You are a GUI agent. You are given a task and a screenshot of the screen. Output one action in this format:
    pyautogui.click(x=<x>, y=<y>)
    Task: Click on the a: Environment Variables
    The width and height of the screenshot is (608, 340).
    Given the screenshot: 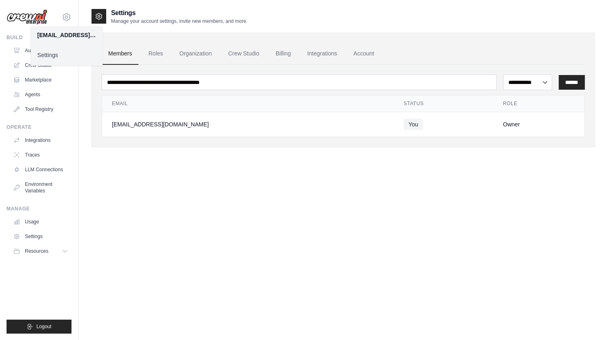 What is the action you would take?
    pyautogui.click(x=40, y=188)
    